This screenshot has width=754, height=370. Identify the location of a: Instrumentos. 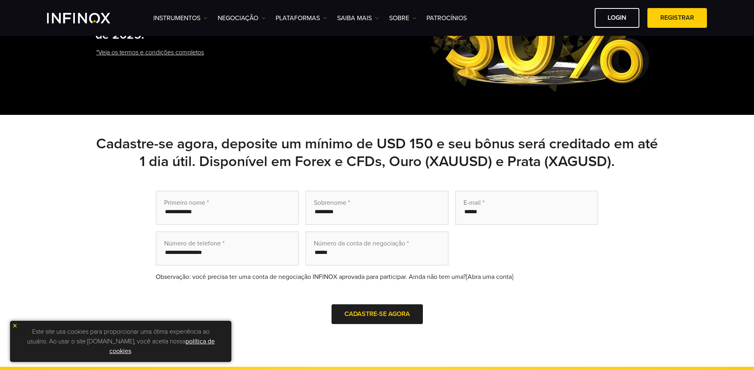
(180, 18).